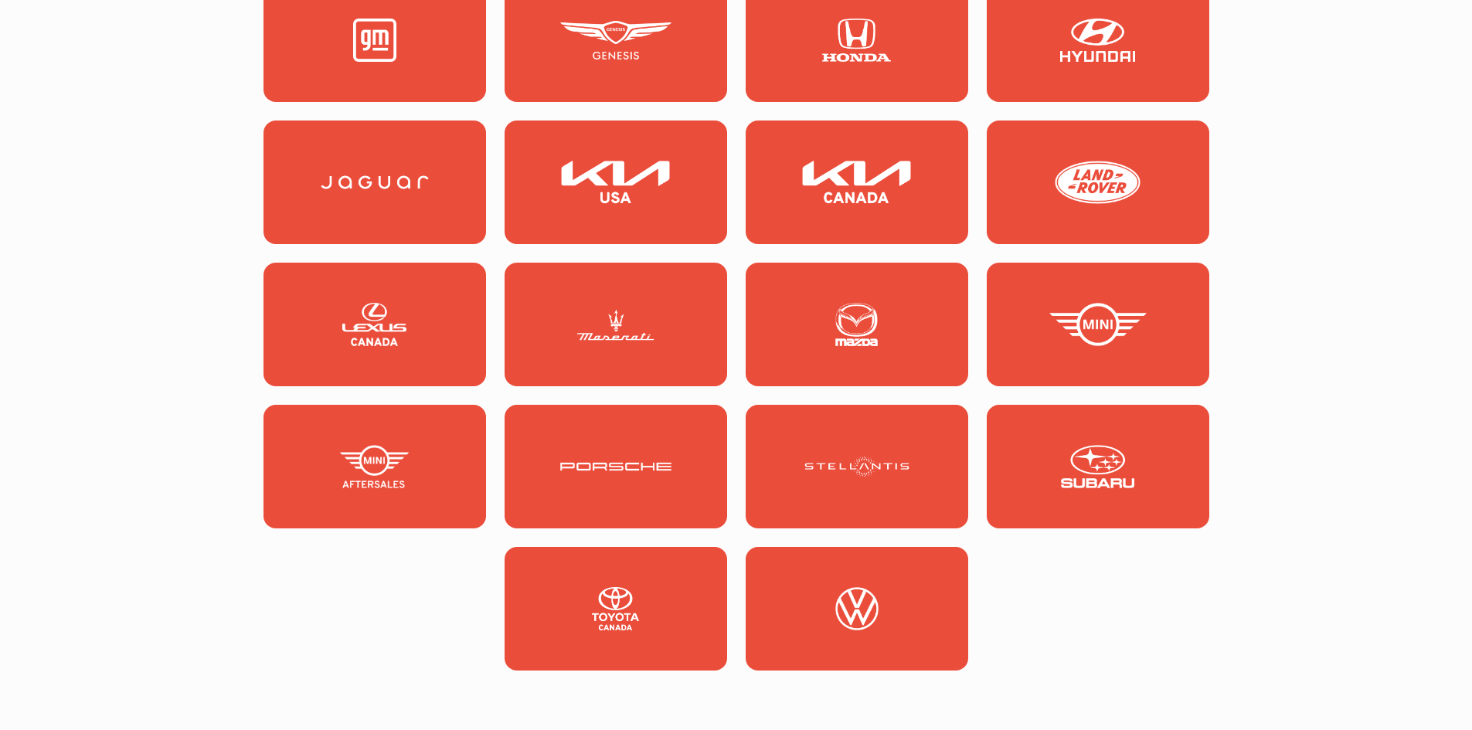 This screenshot has width=1472, height=730. I want to click on img: Maserati, so click(616, 324).